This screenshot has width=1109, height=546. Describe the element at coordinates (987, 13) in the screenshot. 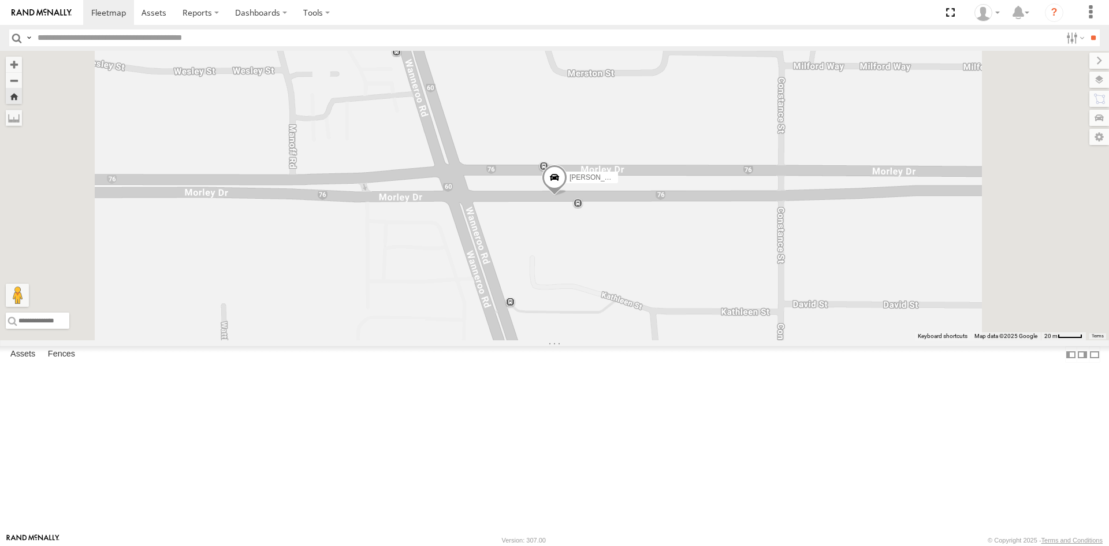

I see `div: Brendan Sinclair` at that location.